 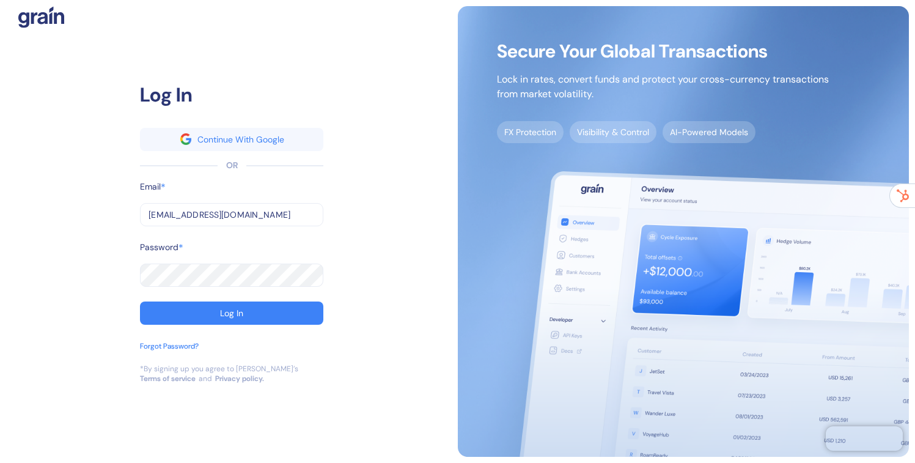 I want to click on span: AI-Powered Models, so click(x=709, y=132).